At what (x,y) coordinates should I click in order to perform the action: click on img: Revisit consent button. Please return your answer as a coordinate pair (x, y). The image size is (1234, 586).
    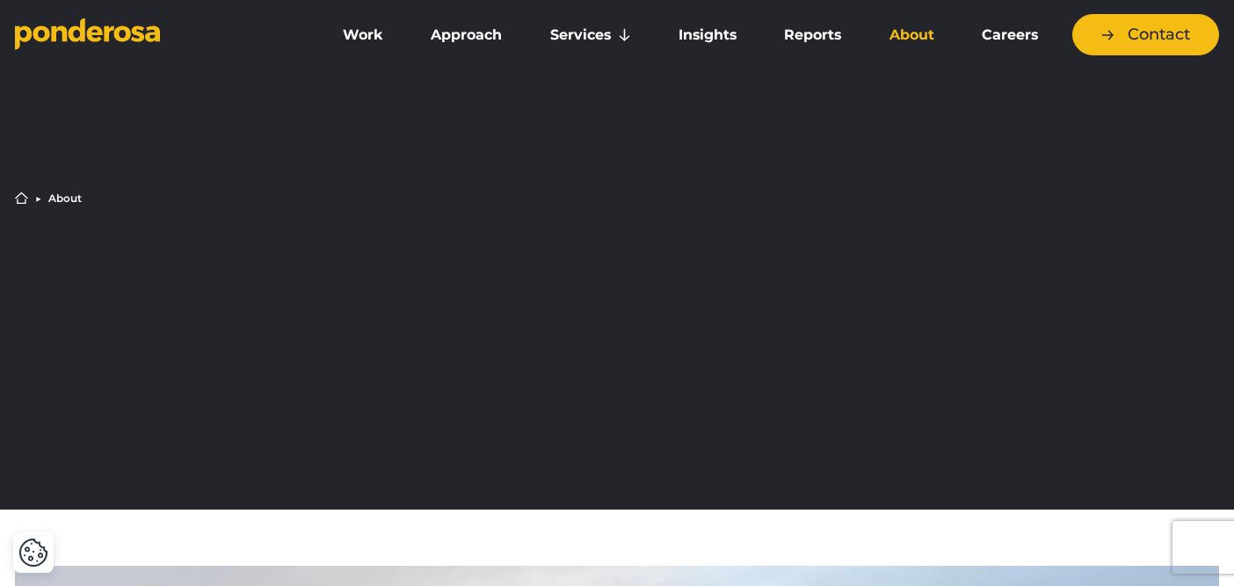
    Looking at the image, I should click on (33, 553).